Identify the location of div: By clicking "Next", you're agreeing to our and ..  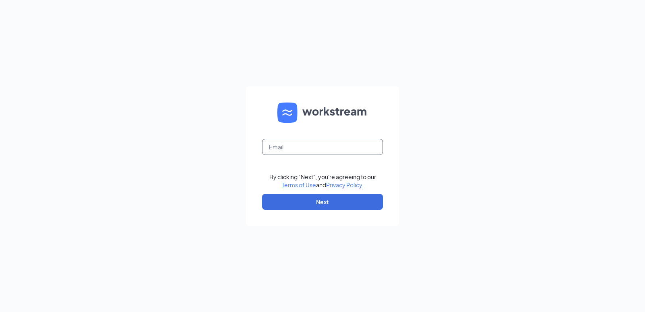
(323, 181).